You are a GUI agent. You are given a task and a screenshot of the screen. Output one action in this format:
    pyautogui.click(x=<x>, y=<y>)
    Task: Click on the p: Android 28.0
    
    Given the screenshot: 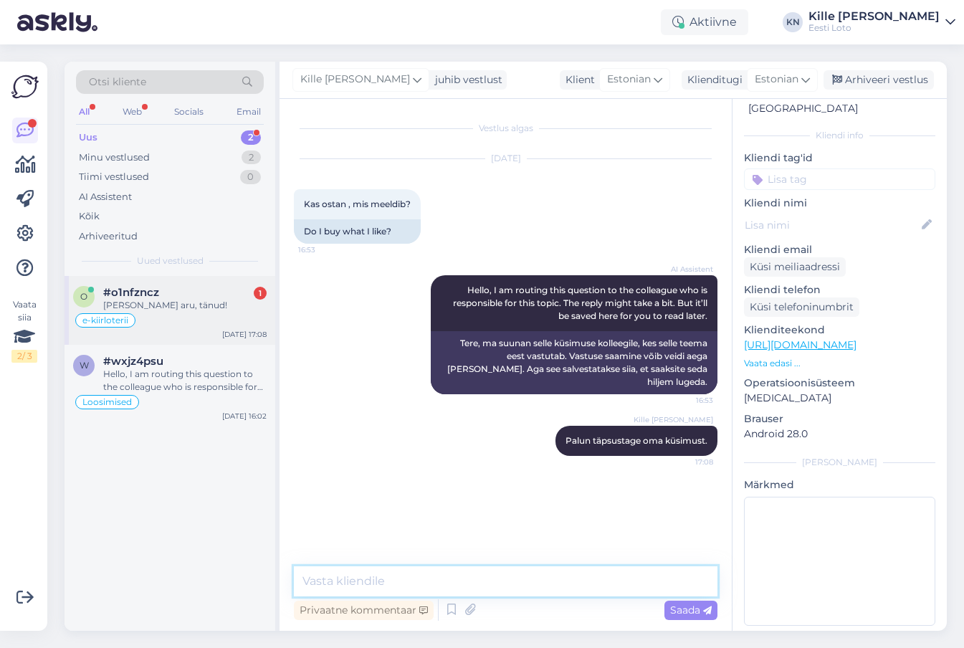 What is the action you would take?
    pyautogui.click(x=839, y=433)
    